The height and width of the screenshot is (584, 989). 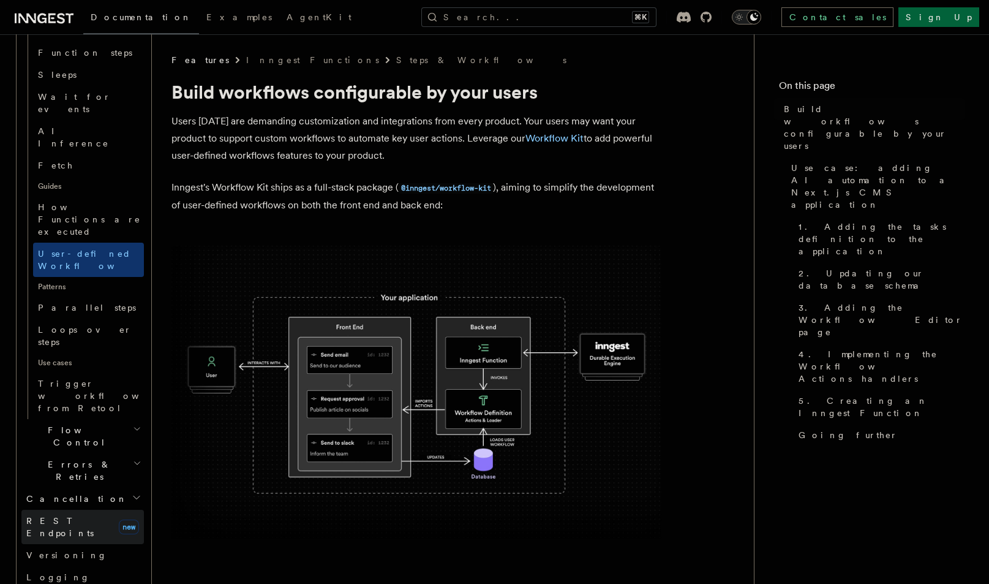 I want to click on span: AgentKit, so click(x=319, y=17).